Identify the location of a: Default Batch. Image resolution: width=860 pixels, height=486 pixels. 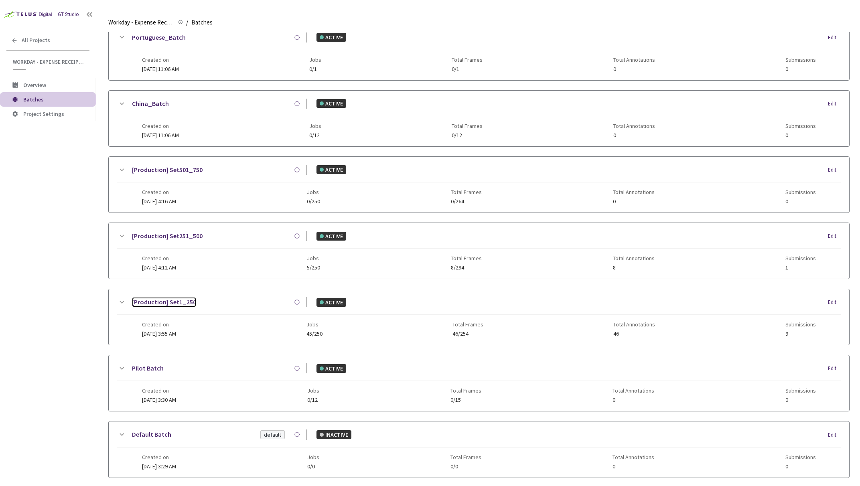
(152, 434).